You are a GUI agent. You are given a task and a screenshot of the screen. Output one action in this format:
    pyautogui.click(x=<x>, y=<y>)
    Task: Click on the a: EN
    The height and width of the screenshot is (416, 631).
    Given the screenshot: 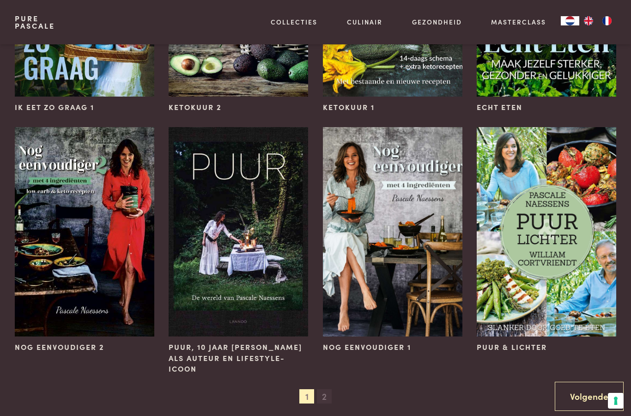 What is the action you would take?
    pyautogui.click(x=588, y=21)
    